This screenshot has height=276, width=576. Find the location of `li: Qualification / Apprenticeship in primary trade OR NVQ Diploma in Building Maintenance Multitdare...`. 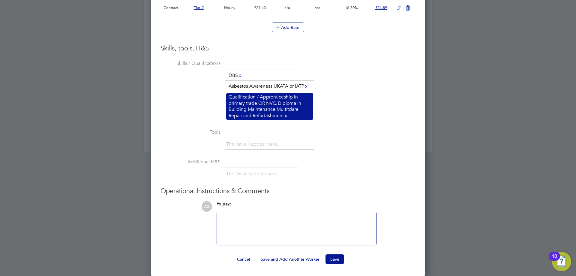

li: Qualification / Apprenticeship in primary trade OR NVQ Diploma in Building Maintenance Multitdare... is located at coordinates (270, 106).